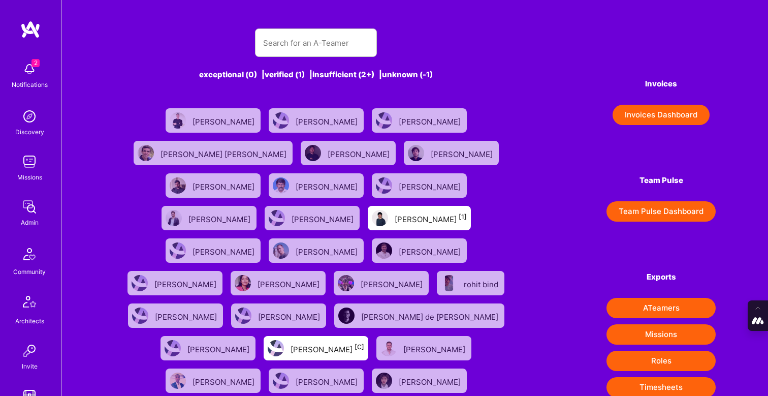 Image resolution: width=768 pixels, height=396 pixels. What do you see at coordinates (661, 277) in the screenshot?
I see `h4: Exports` at bounding box center [661, 277].